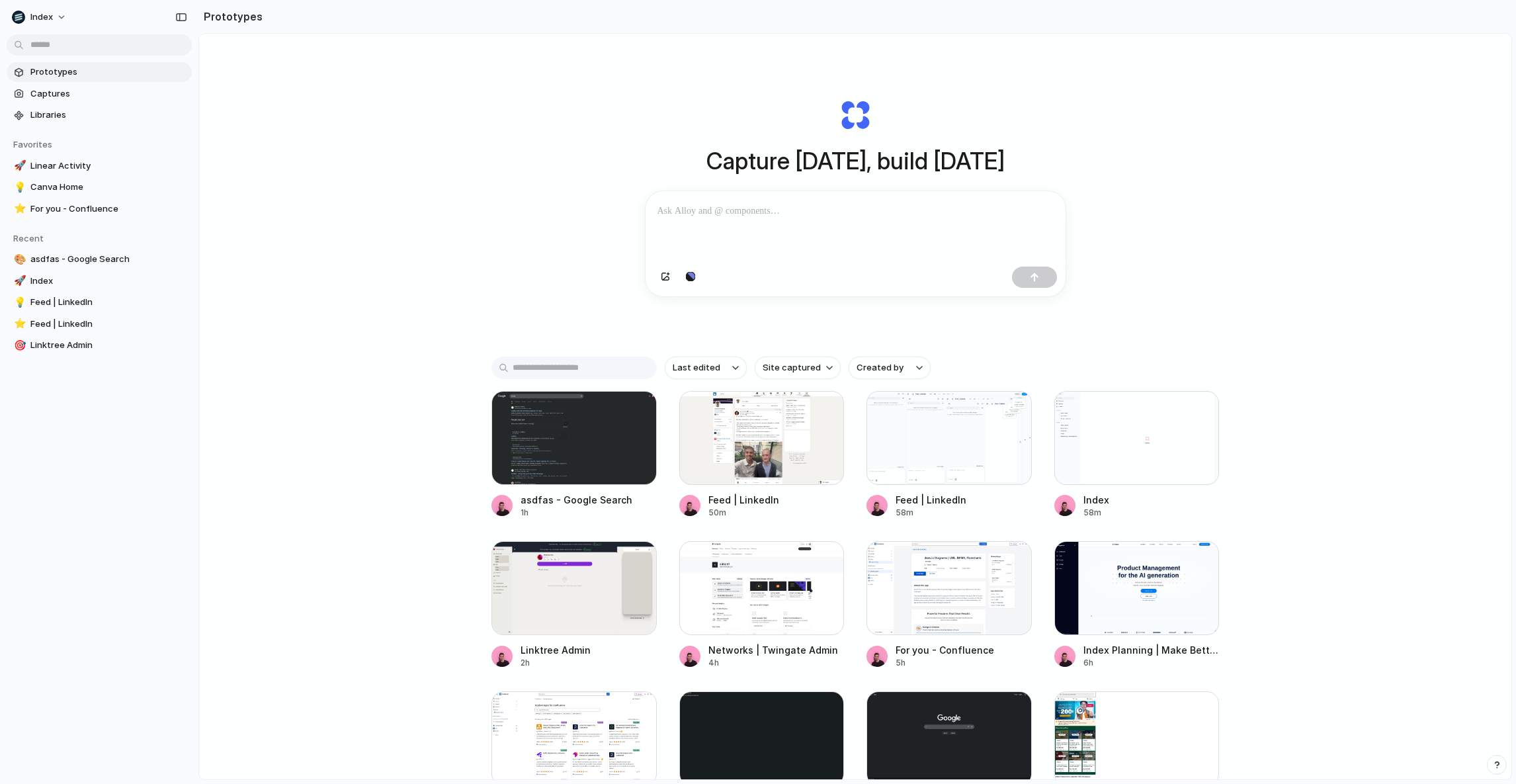 The width and height of the screenshot is (1516, 784). Describe the element at coordinates (556, 650) in the screenshot. I see `div: Linktree Admin` at that location.